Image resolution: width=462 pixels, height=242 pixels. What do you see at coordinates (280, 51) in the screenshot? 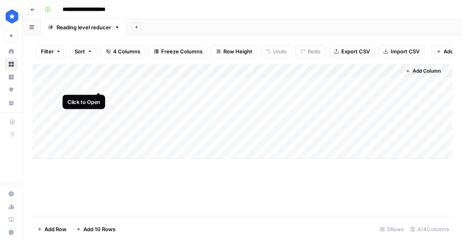
I see `span: Undo` at bounding box center [280, 51].